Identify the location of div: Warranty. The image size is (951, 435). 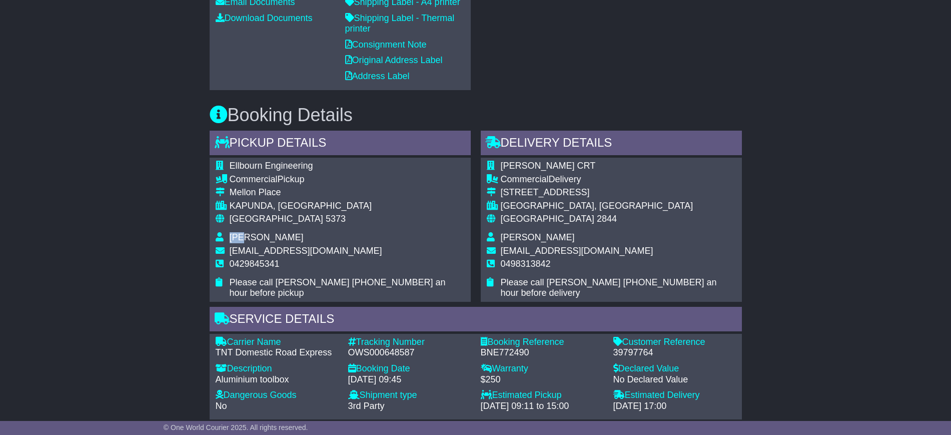
(542, 369).